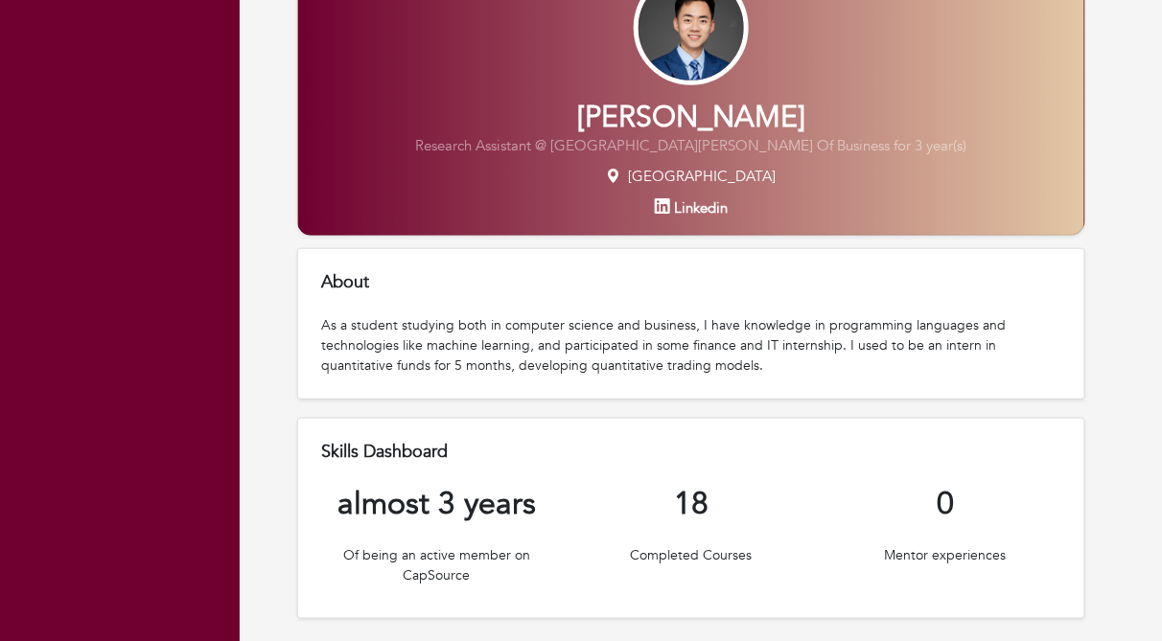 Image resolution: width=1162 pixels, height=641 pixels. Describe the element at coordinates (690, 555) in the screenshot. I see `p: Completed Courses` at that location.